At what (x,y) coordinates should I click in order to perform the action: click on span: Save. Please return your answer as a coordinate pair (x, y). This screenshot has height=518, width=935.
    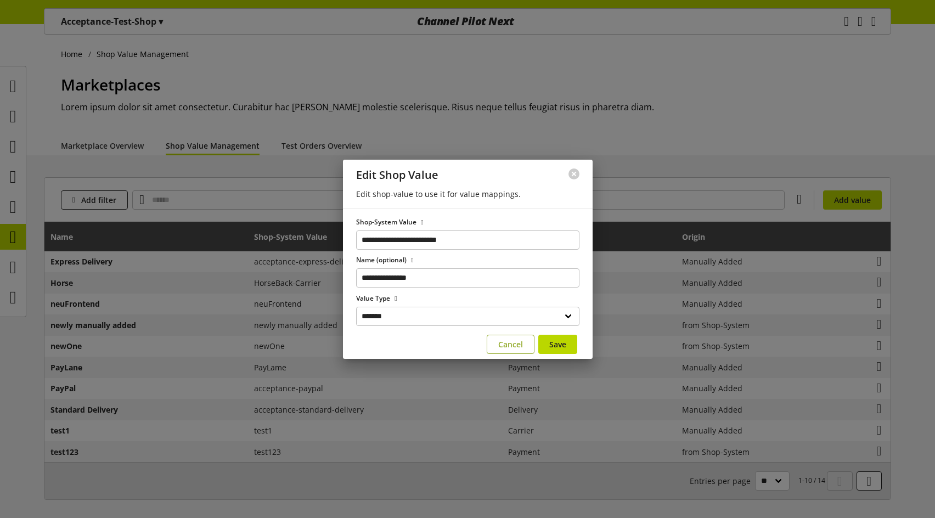
    Looking at the image, I should click on (557, 344).